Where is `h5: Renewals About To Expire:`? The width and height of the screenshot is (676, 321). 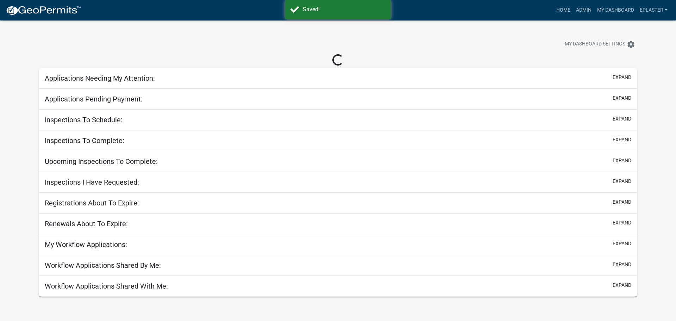 h5: Renewals About To Expire: is located at coordinates (86, 224).